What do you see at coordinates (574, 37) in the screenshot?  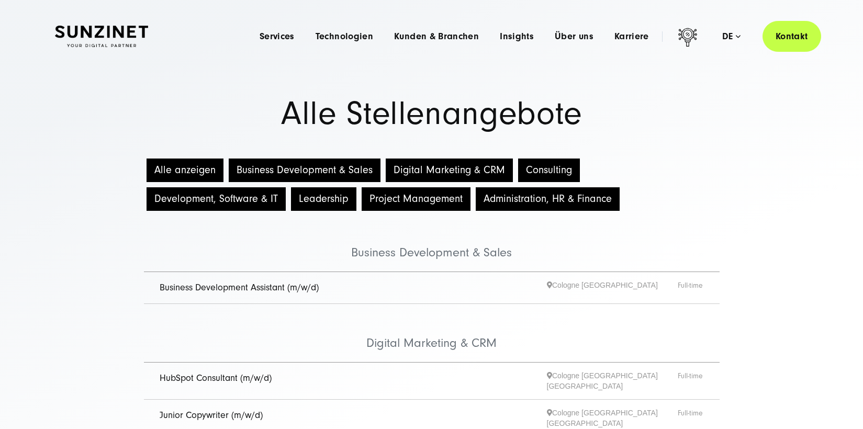 I see `span: Über uns` at bounding box center [574, 37].